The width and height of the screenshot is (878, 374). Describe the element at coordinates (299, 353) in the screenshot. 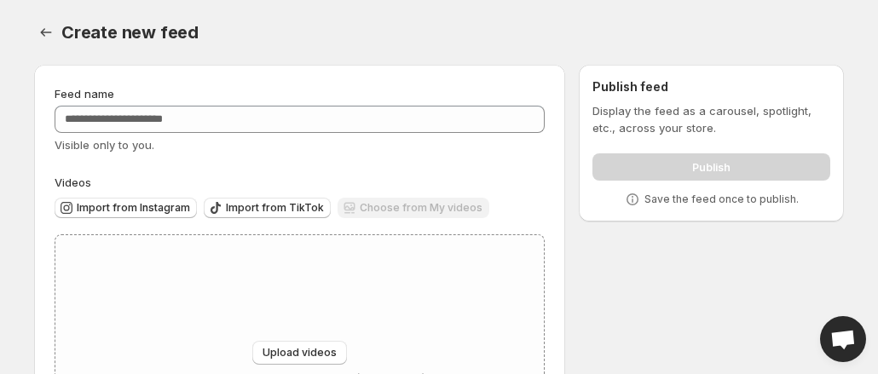

I see `button: Upload videos` at that location.